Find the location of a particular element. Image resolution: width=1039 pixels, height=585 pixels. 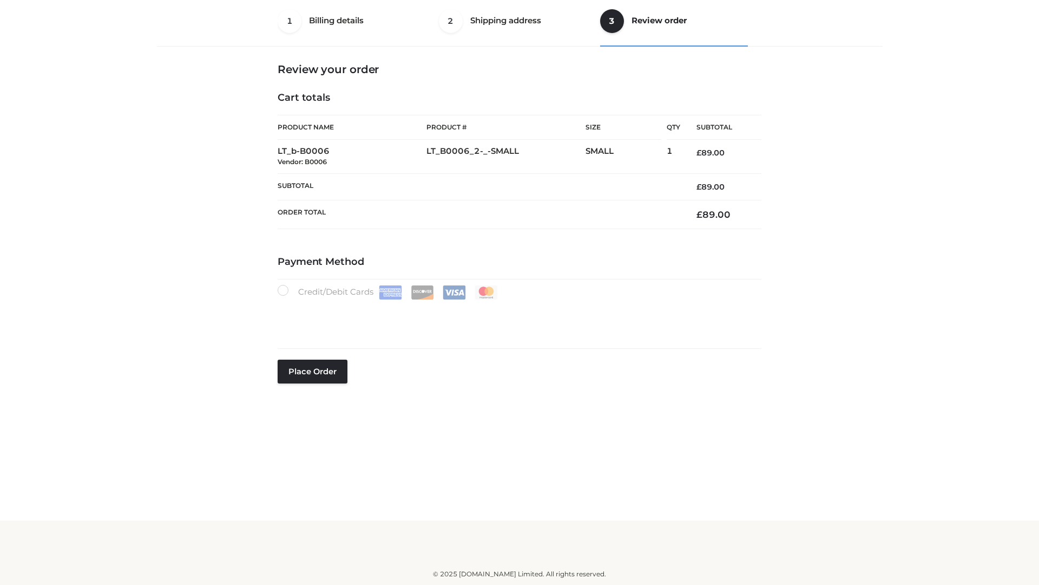

label: Credit/Debit Cards is located at coordinates (388, 292).